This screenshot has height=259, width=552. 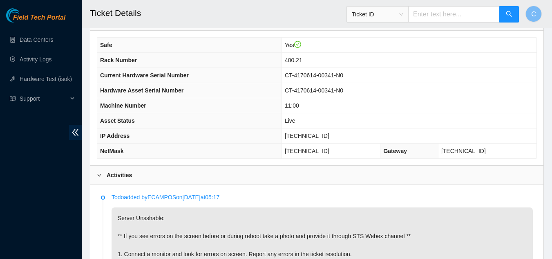 I want to click on img: Akamai Technologies, so click(x=24, y=15).